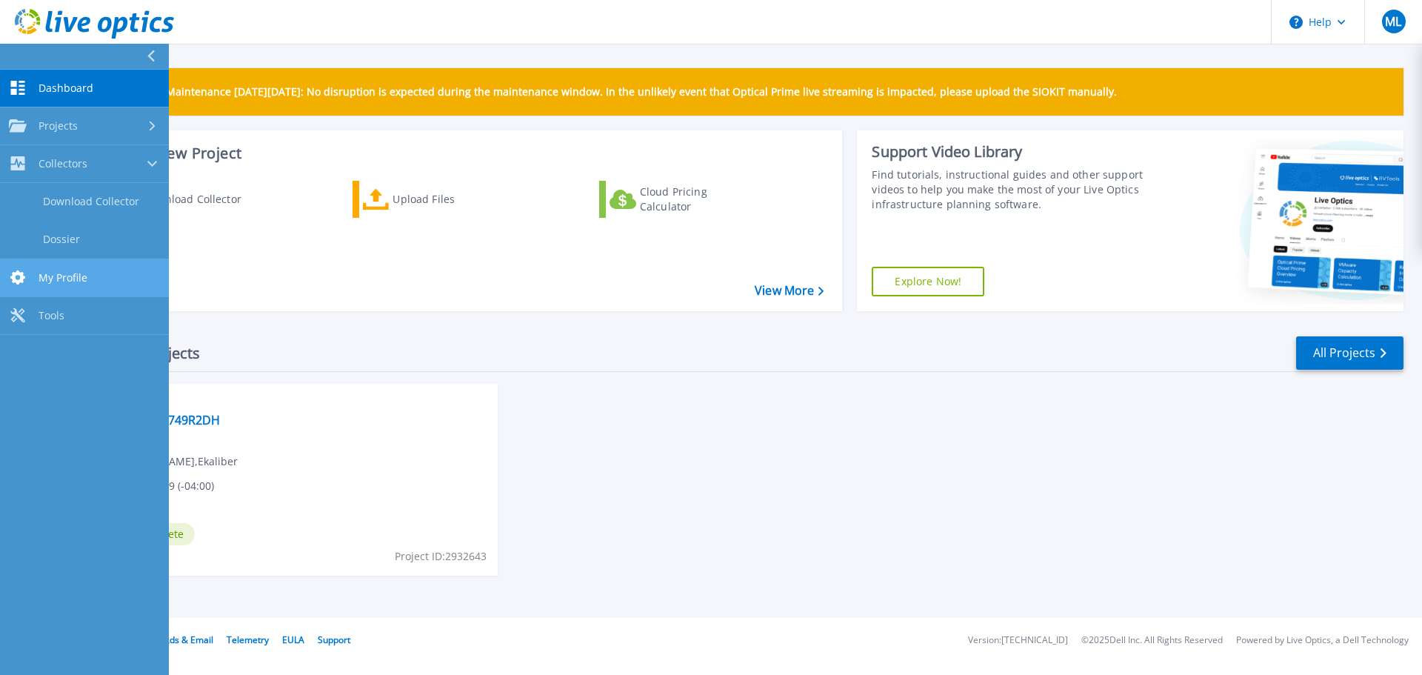  I want to click on div: Cloud Pricing Calculator, so click(699, 199).